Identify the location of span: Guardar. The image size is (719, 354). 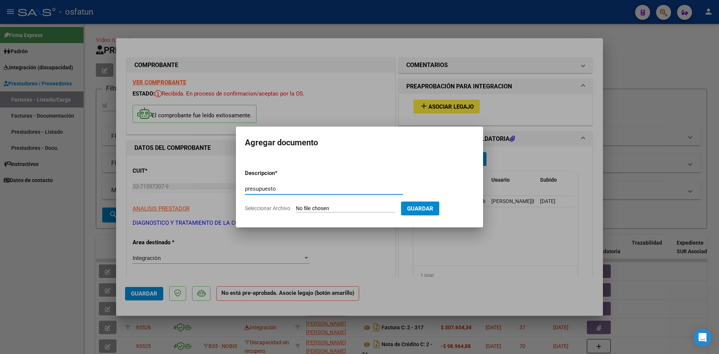
(420, 208).